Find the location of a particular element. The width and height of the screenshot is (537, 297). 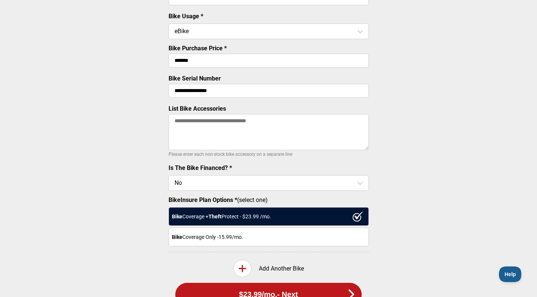

div: Coverage Only - 15.99 /mo. is located at coordinates (268, 237).